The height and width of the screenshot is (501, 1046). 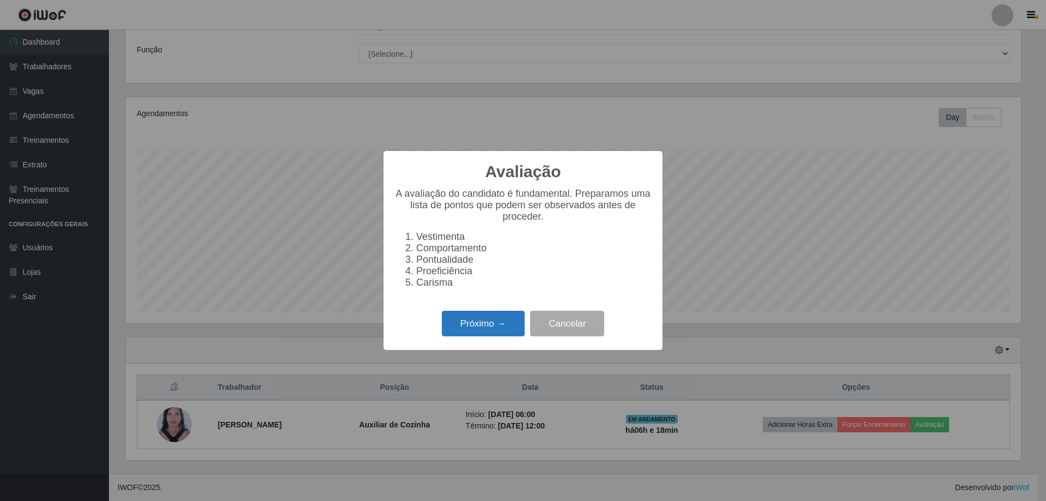 I want to click on li: Pontualidade, so click(x=534, y=259).